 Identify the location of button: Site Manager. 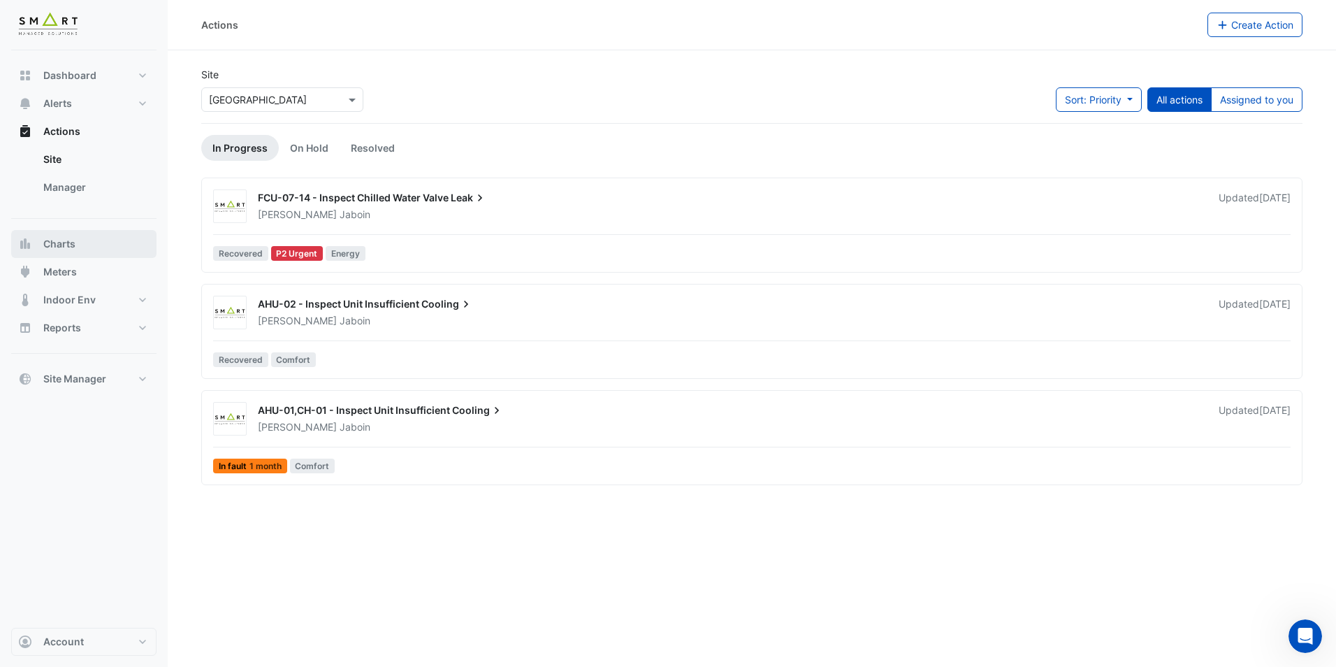
(84, 379).